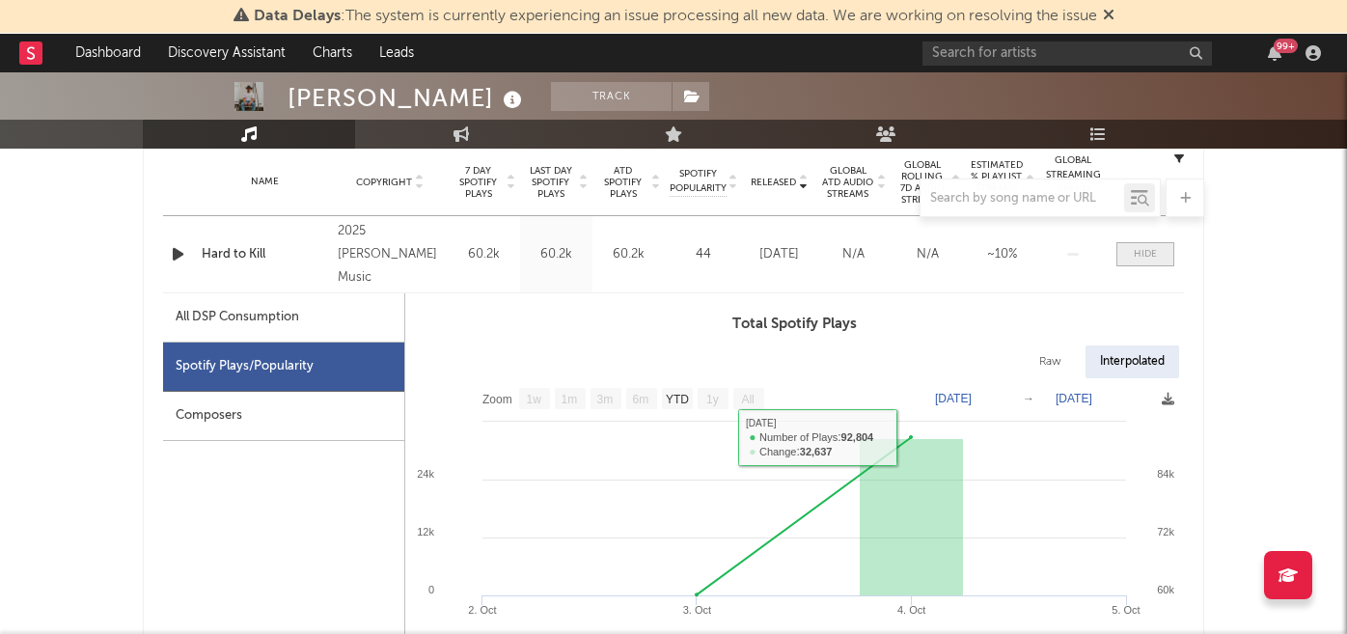 This screenshot has height=634, width=1347. Describe the element at coordinates (677, 400) in the screenshot. I see `text: YTD` at that location.